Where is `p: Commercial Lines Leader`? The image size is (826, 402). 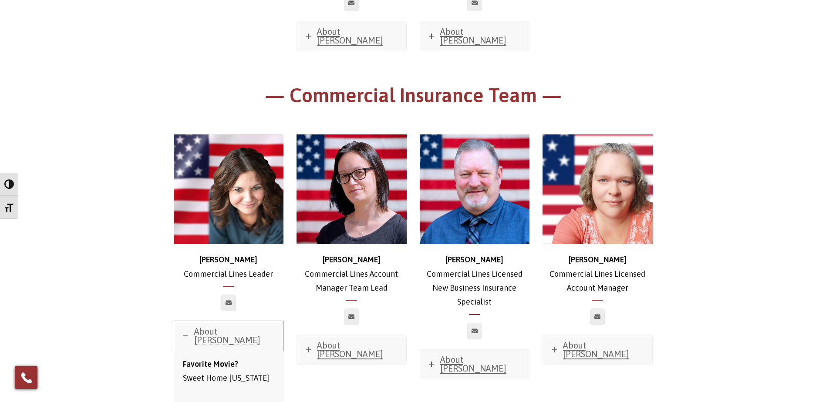 p: Commercial Lines Leader is located at coordinates (229, 267).